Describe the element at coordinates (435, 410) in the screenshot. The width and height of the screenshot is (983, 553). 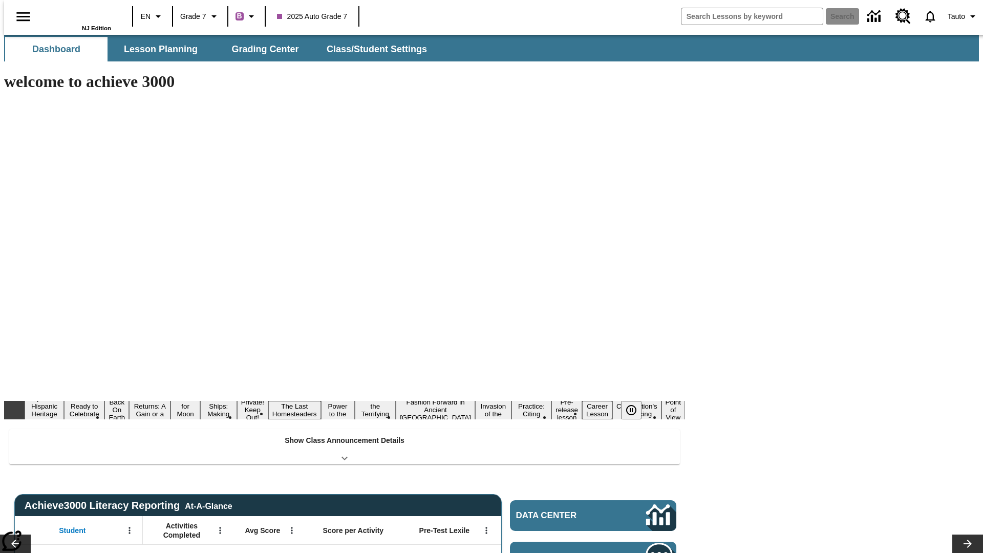
I see `button: Slide 11 Fashion Forward in Ancient Rome` at that location.